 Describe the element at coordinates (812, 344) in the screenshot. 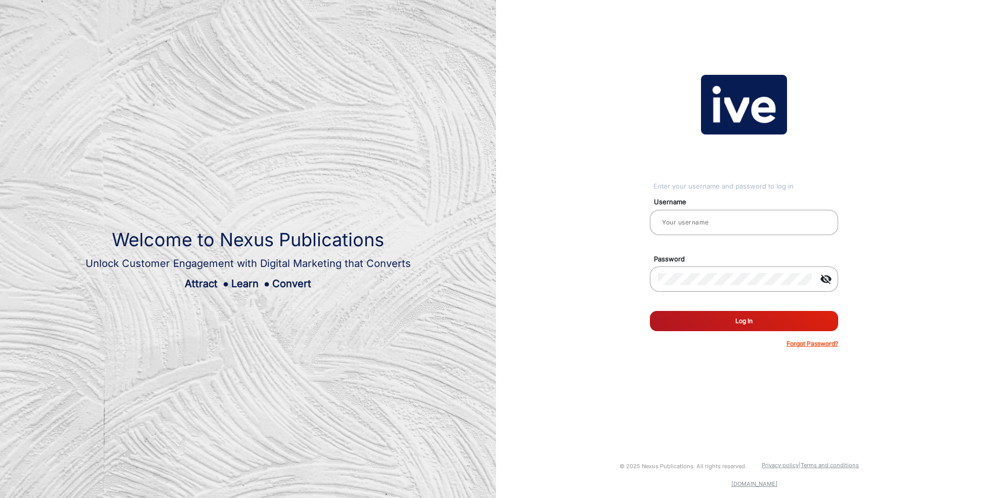

I see `p: Forgot Password?` at that location.